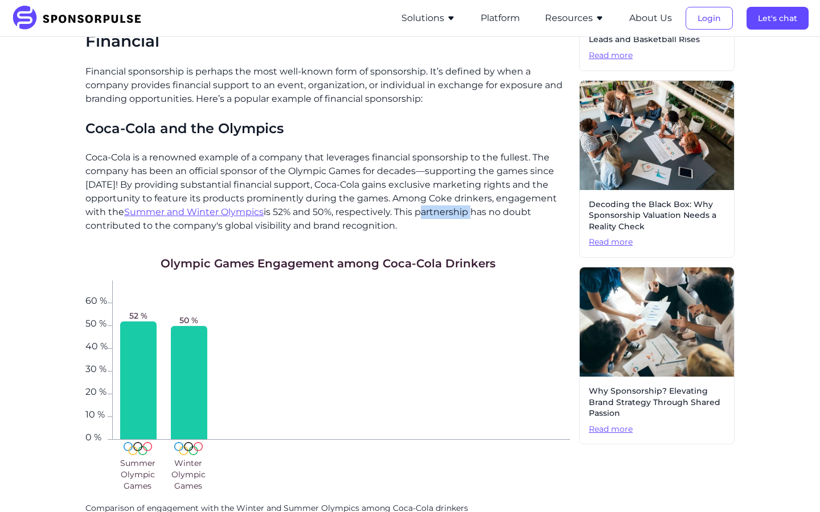  Describe the element at coordinates (500, 18) in the screenshot. I see `button: Platform` at that location.